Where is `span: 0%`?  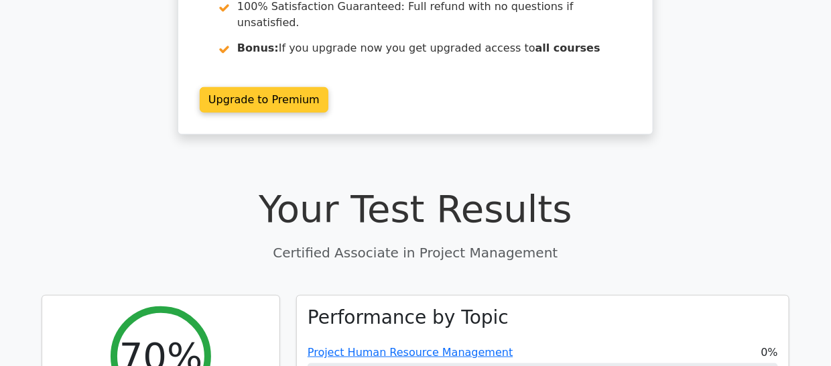
span: 0% is located at coordinates (769, 352).